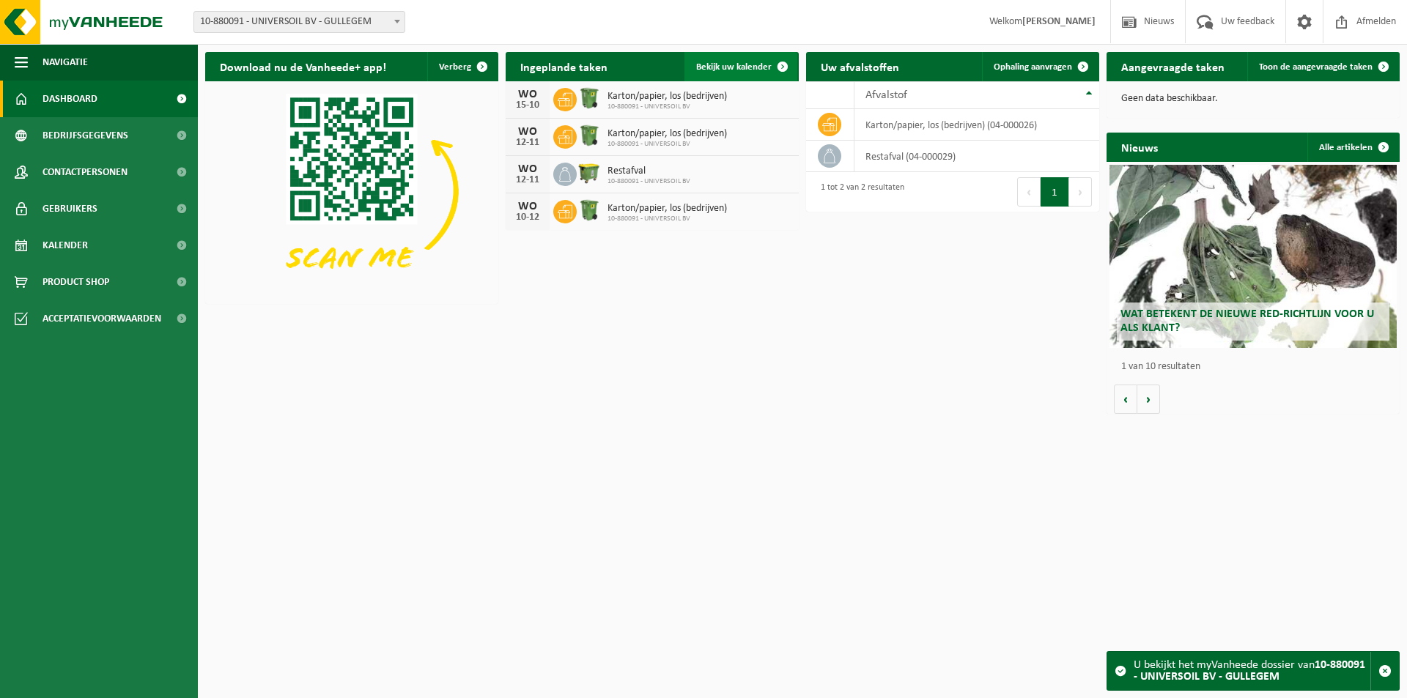 Image resolution: width=1407 pixels, height=698 pixels. What do you see at coordinates (1140, 147) in the screenshot?
I see `h2: Nieuws` at bounding box center [1140, 147].